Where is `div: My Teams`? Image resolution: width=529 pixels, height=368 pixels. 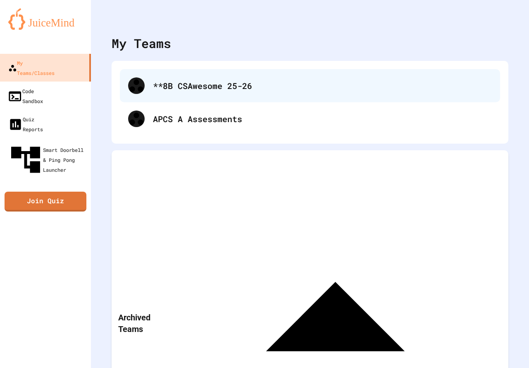 div: My Teams is located at coordinates (141, 43).